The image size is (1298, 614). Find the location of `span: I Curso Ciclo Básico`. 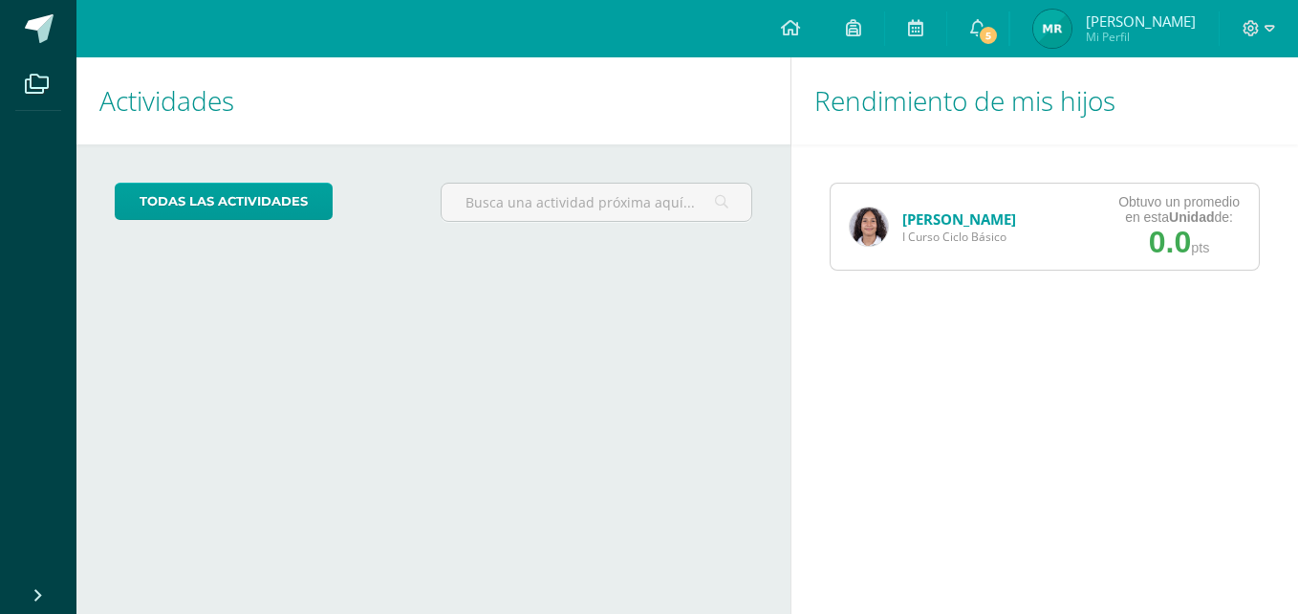

span: I Curso Ciclo Básico is located at coordinates (959, 236).